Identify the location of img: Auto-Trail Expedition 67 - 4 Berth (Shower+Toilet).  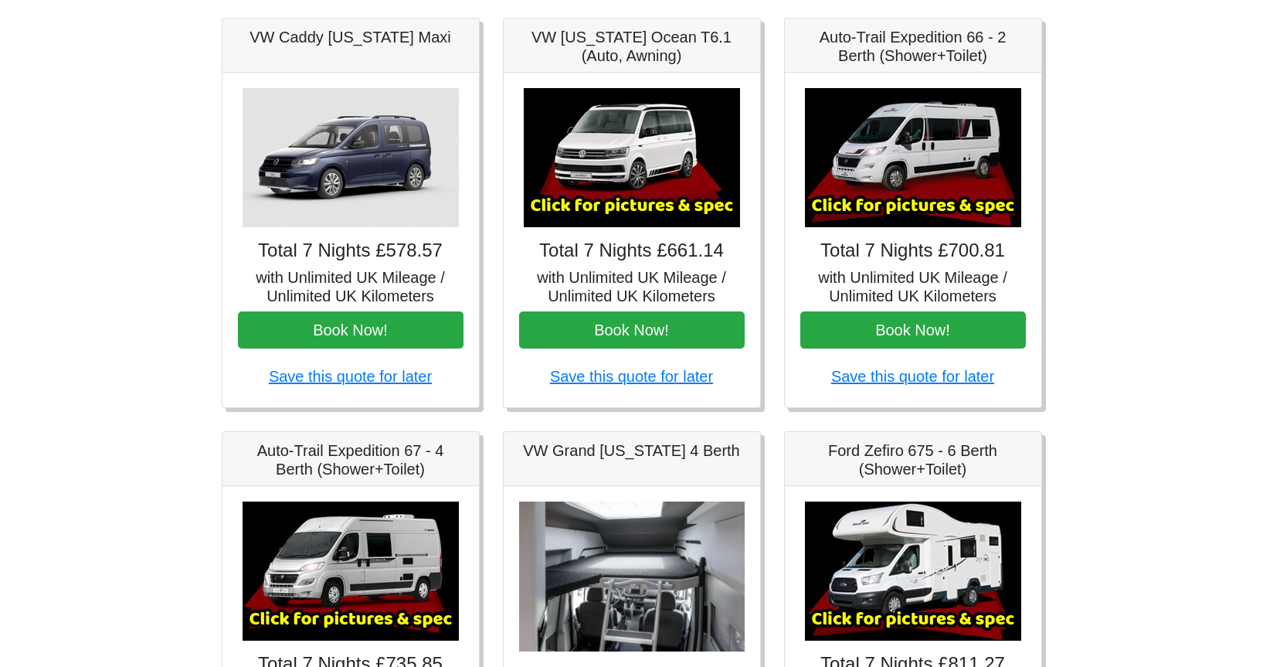
(351, 571).